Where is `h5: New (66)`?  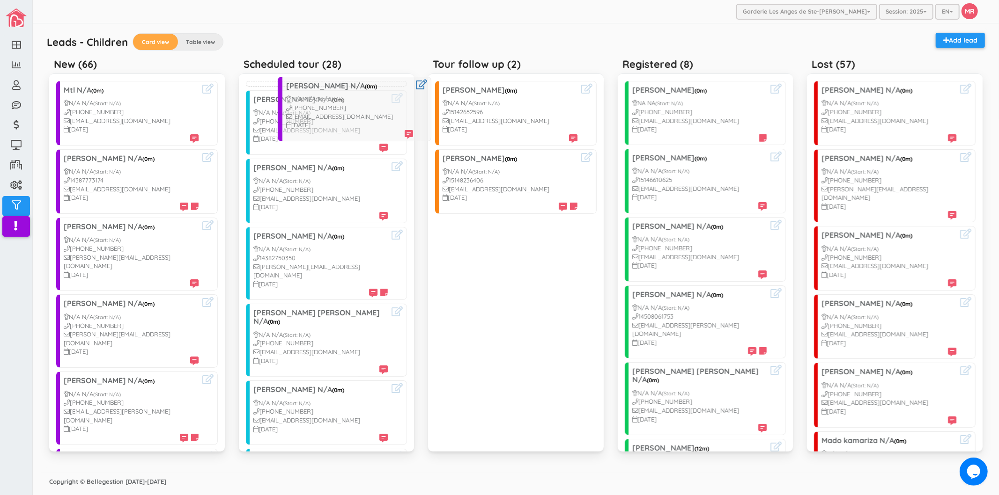
h5: New (66) is located at coordinates (75, 64).